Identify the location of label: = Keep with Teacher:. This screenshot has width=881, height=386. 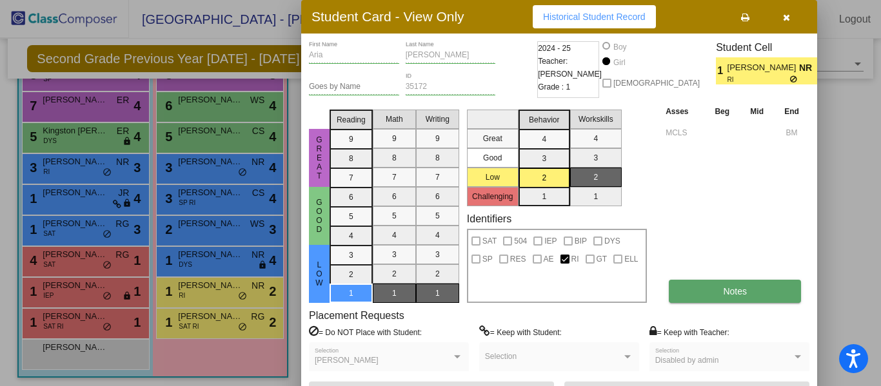
(689, 332).